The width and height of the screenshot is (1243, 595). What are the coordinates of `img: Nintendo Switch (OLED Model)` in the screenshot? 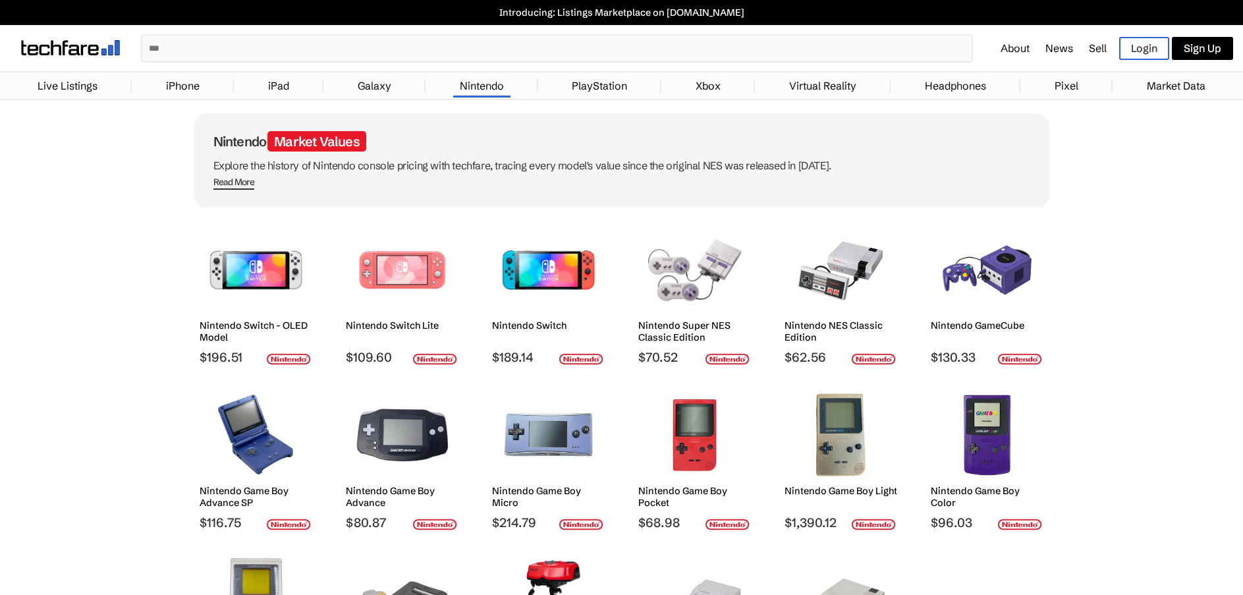 It's located at (256, 270).